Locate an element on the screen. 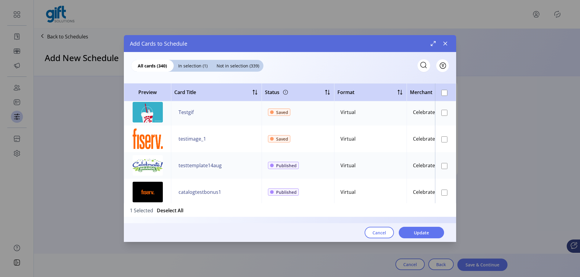 The image size is (580, 277). span: testimage_1 is located at coordinates (192, 139).